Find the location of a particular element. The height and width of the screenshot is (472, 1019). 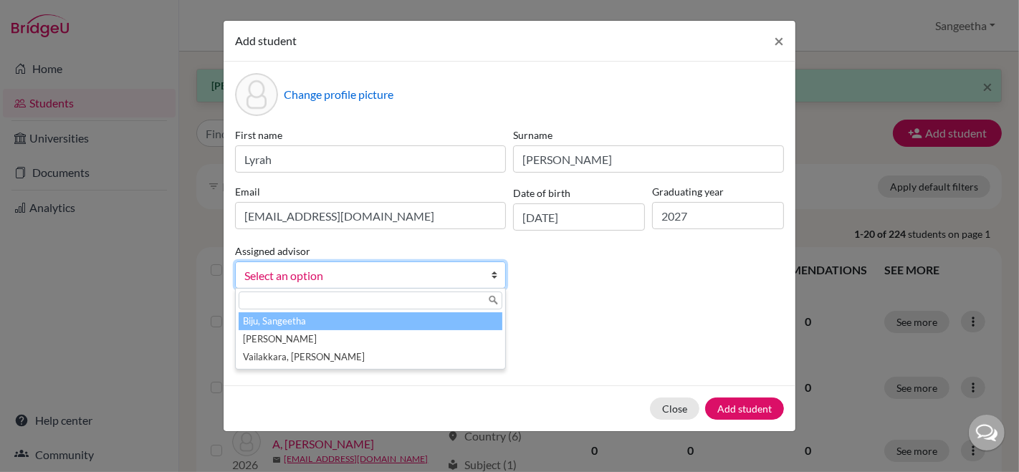

label: Surname is located at coordinates (649, 135).